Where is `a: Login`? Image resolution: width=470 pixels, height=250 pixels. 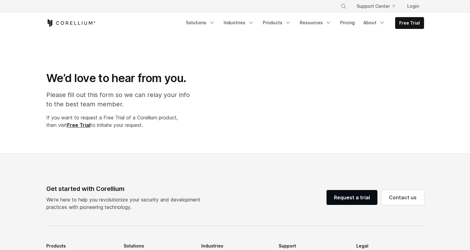 a: Login is located at coordinates (413, 6).